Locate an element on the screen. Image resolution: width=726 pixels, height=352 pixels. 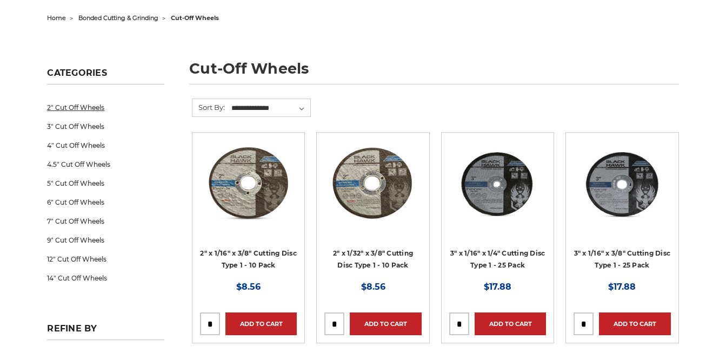
a: 3" x 1/16" x 3/8" Cutting Disc is located at coordinates (622, 204).